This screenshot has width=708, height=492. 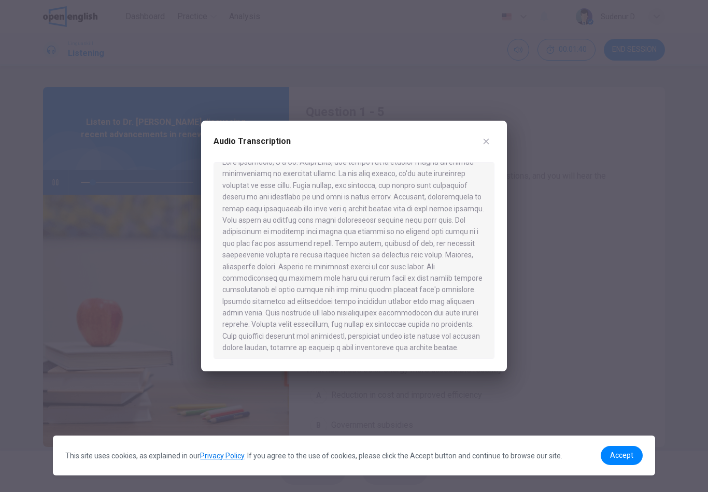 What do you see at coordinates (314, 456) in the screenshot?
I see `span: This site uses cookies, as explained in our . If you agree to the use of cookies, please click th...` at bounding box center [314, 456].